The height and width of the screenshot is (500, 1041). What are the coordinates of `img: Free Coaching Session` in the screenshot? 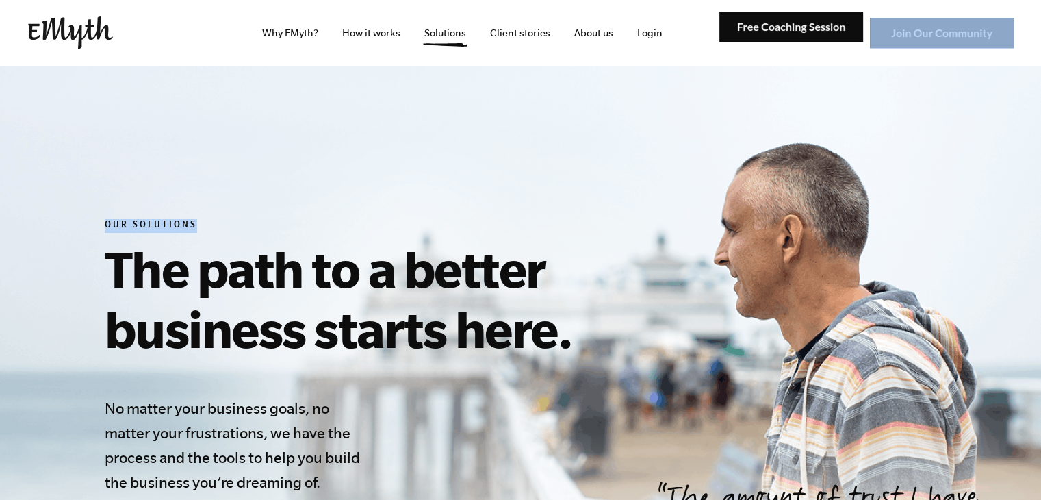 It's located at (792, 27).